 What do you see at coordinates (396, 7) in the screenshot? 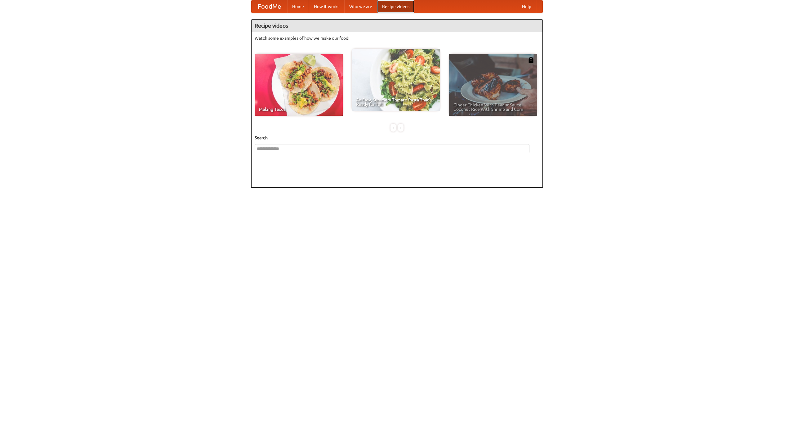
I see `a: Recipe videos` at bounding box center [396, 7].